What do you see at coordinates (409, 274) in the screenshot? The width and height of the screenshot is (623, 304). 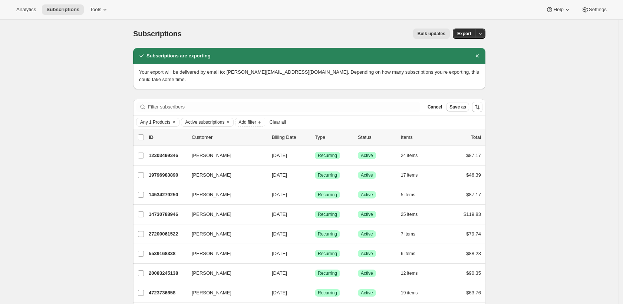 I see `span: 12 items` at bounding box center [409, 274].